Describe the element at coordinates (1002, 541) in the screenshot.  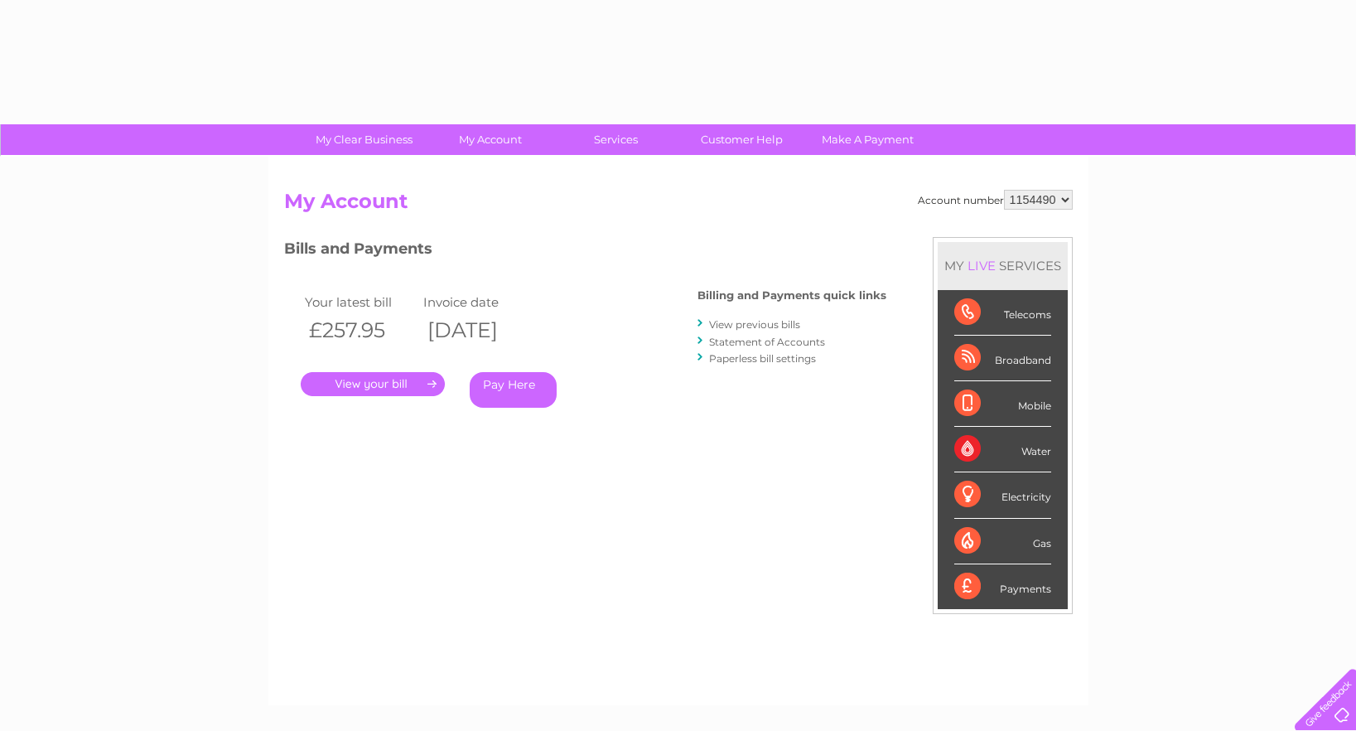
I see `div: Gas` at that location.